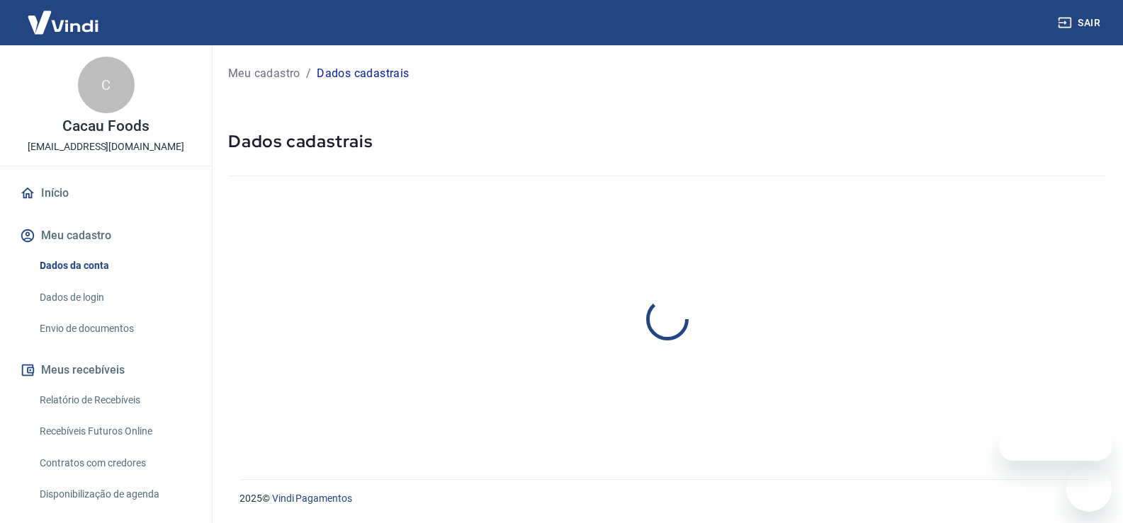 The image size is (1123, 523). Describe the element at coordinates (114, 297) in the screenshot. I see `a: Dados de login` at that location.